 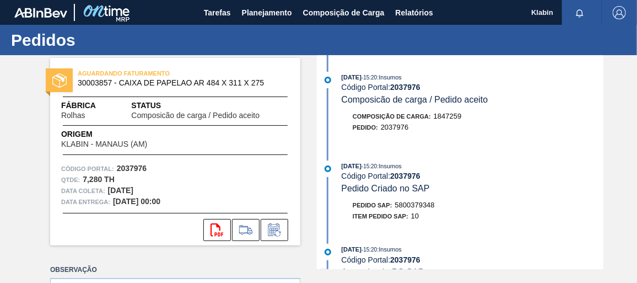 I want to click on span: Data coleta:, so click(x=83, y=191).